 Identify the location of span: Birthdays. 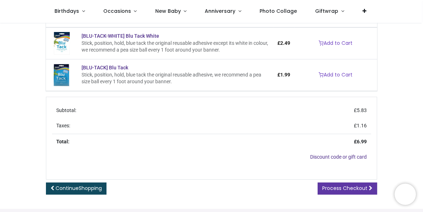
(67, 11).